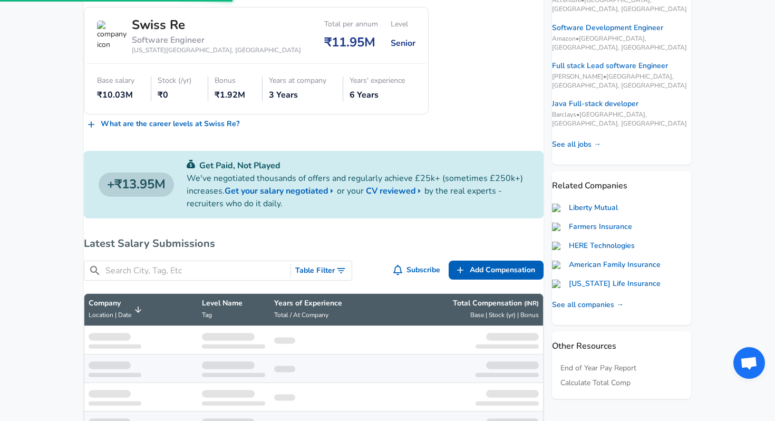 Image resolution: width=775 pixels, height=421 pixels. I want to click on input: Search City, Tag, Etc, so click(196, 270).